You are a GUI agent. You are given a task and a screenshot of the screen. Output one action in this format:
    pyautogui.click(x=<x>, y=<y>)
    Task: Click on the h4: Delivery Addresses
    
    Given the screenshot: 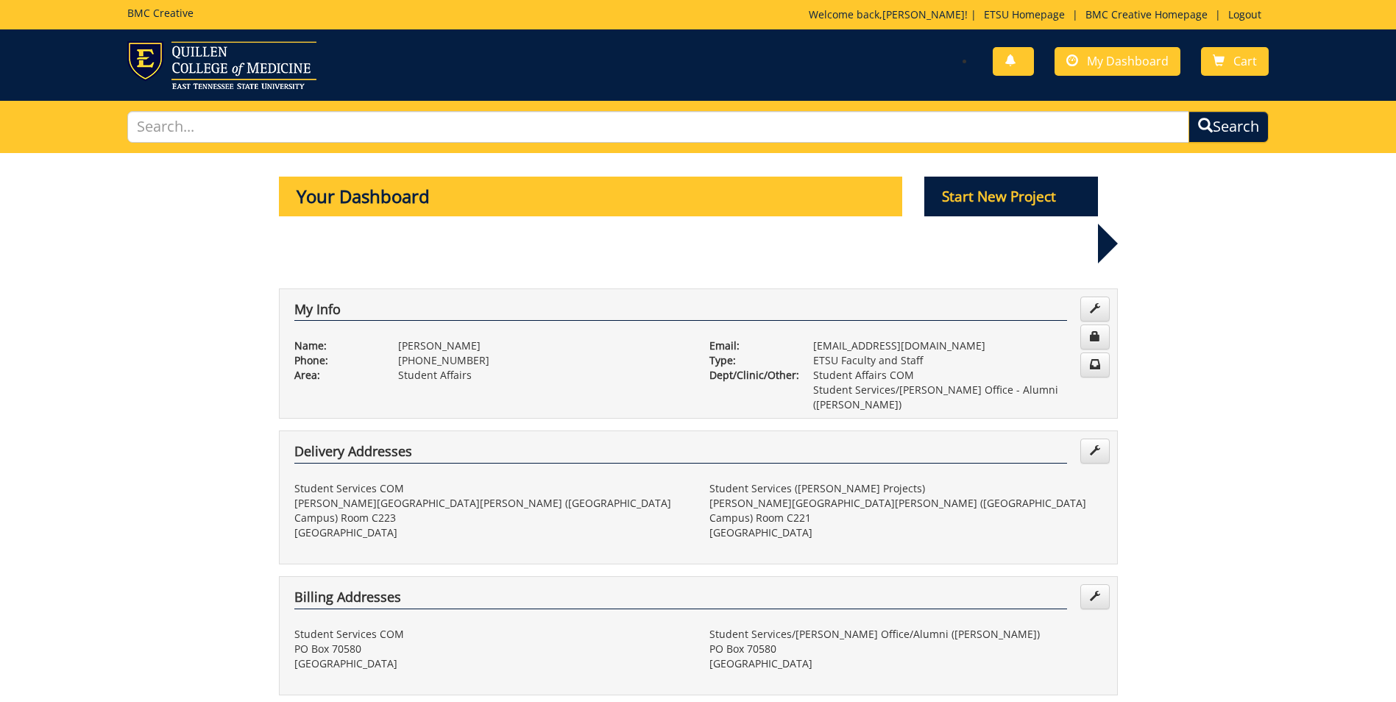 What is the action you would take?
    pyautogui.click(x=680, y=454)
    